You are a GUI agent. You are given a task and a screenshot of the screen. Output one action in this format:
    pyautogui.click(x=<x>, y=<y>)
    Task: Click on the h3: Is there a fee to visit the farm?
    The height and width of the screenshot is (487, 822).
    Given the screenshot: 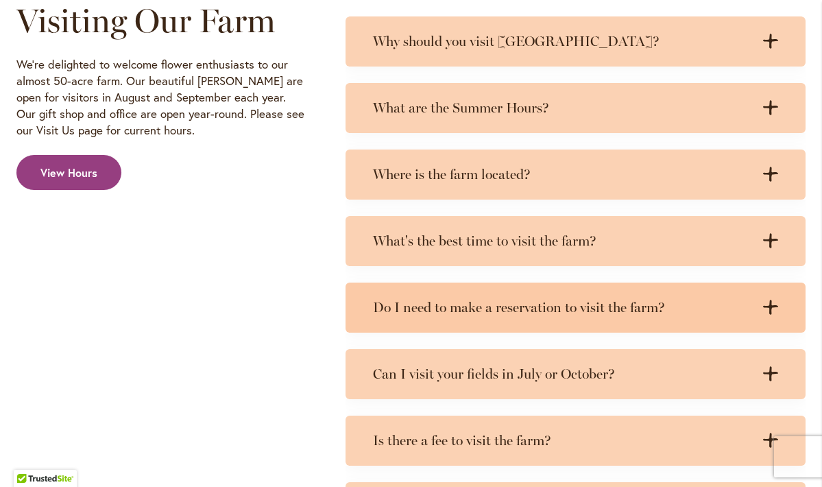 What is the action you would take?
    pyautogui.click(x=561, y=440)
    